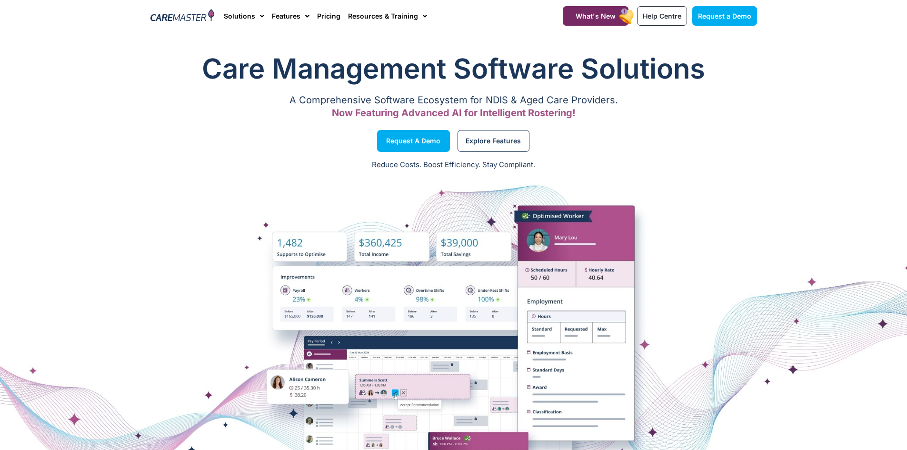 This screenshot has width=907, height=450. Describe the element at coordinates (662, 16) in the screenshot. I see `a: Help Centre` at that location.